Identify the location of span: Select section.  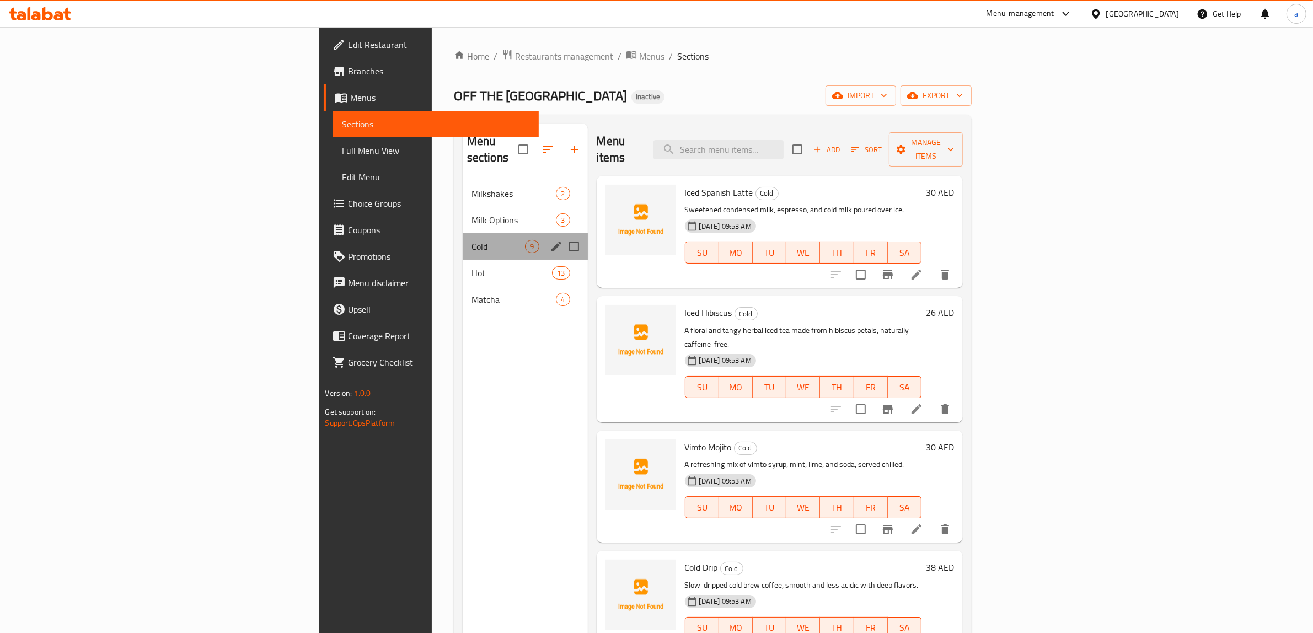
(798, 149).